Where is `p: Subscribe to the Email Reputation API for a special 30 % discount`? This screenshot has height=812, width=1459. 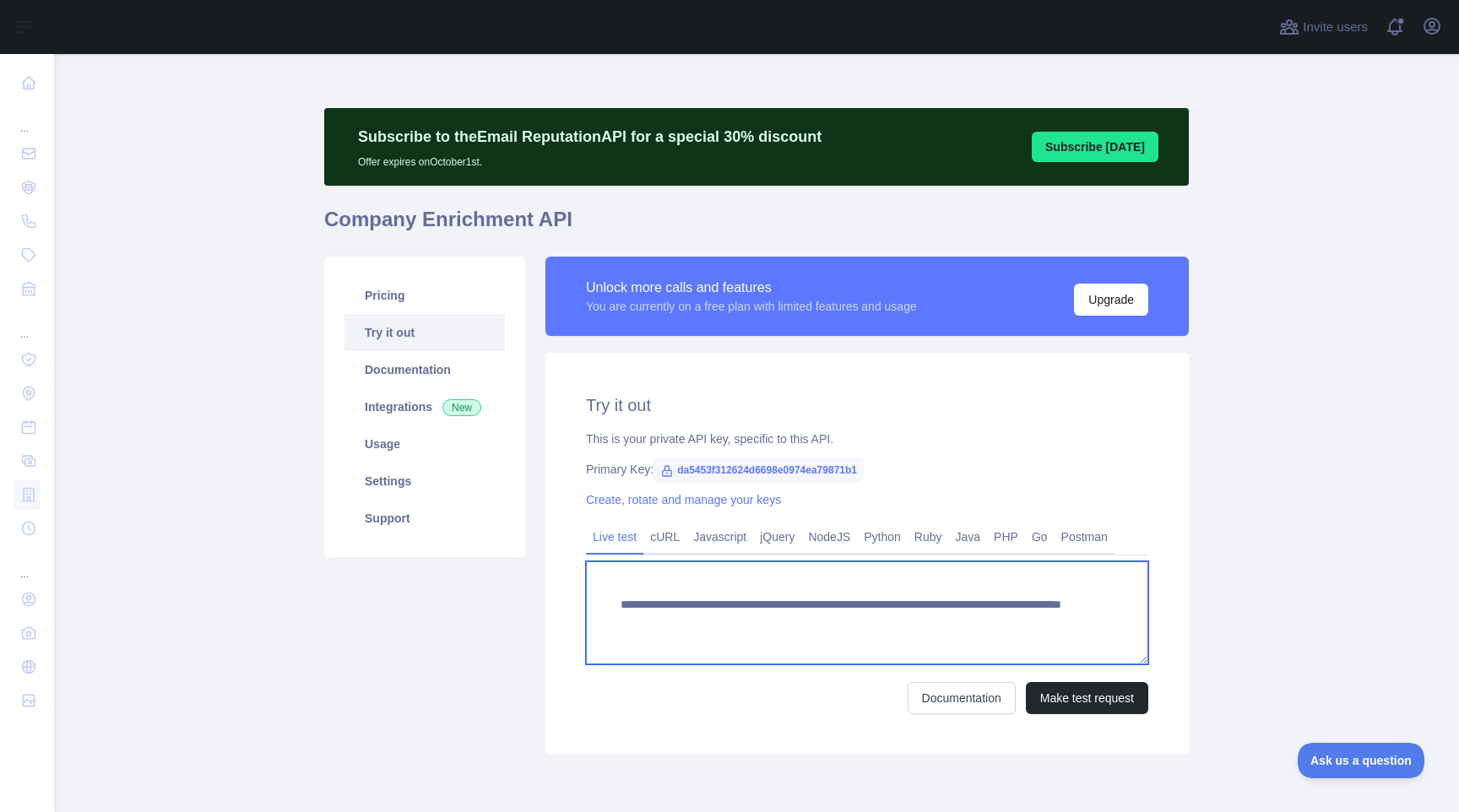
p: Subscribe to the Email Reputation API for a special 30 % discount is located at coordinates (590, 137).